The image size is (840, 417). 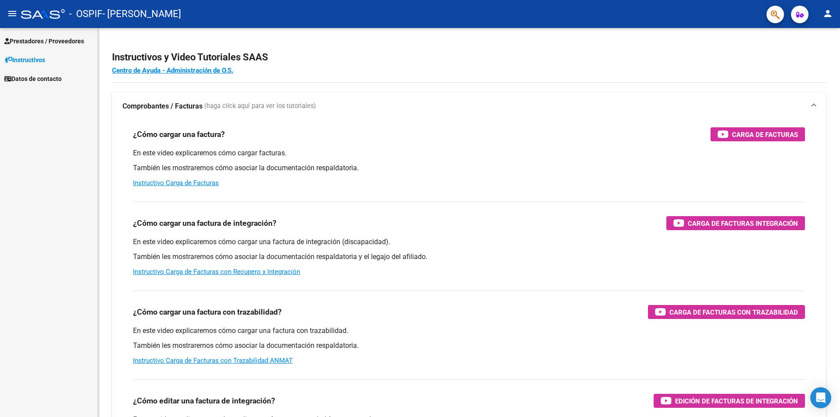 What do you see at coordinates (469, 242) in the screenshot?
I see `p: En este video explicaremos cómo cargar una factura de integración (discapacidad).` at bounding box center [469, 242].